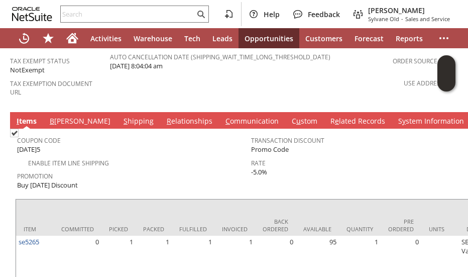 This screenshot has height=277, width=468. What do you see at coordinates (431, 122) in the screenshot?
I see `a: System Information` at bounding box center [431, 122].